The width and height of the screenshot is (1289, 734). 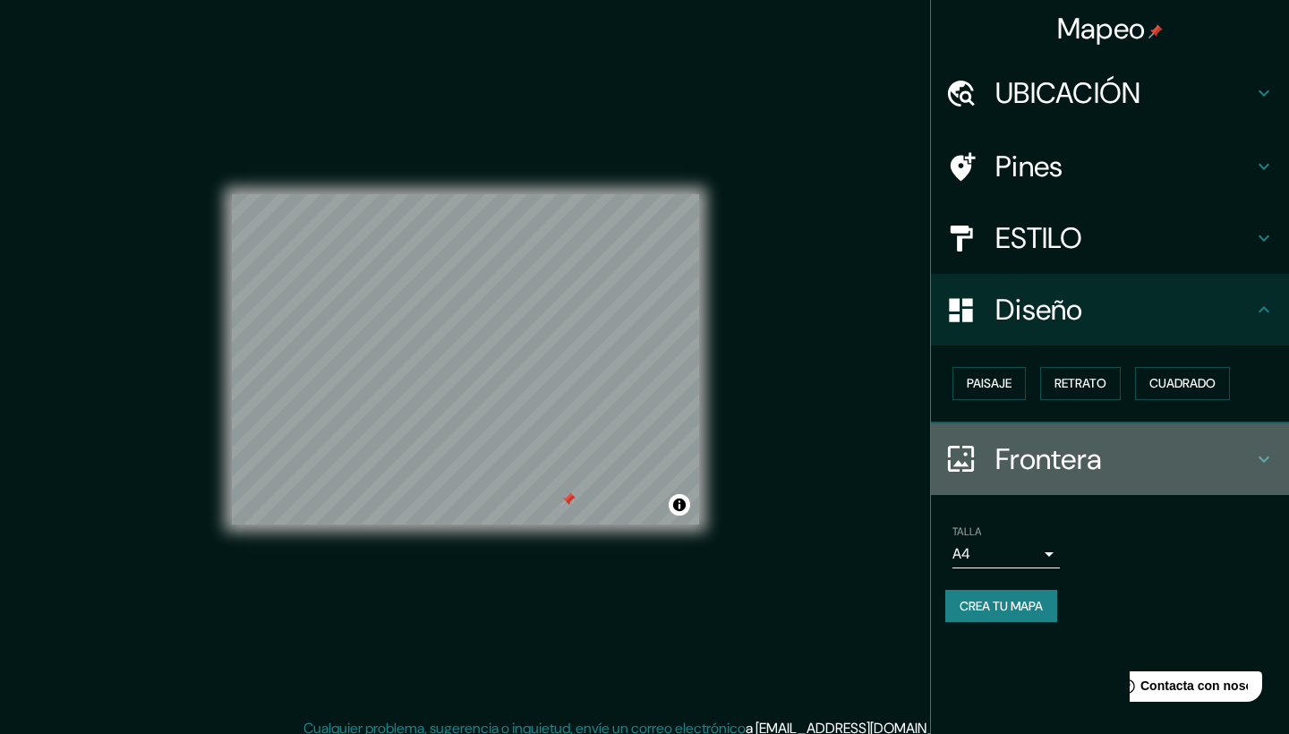 What do you see at coordinates (1081, 383) in the screenshot?
I see `button: Retrato` at bounding box center [1081, 383].